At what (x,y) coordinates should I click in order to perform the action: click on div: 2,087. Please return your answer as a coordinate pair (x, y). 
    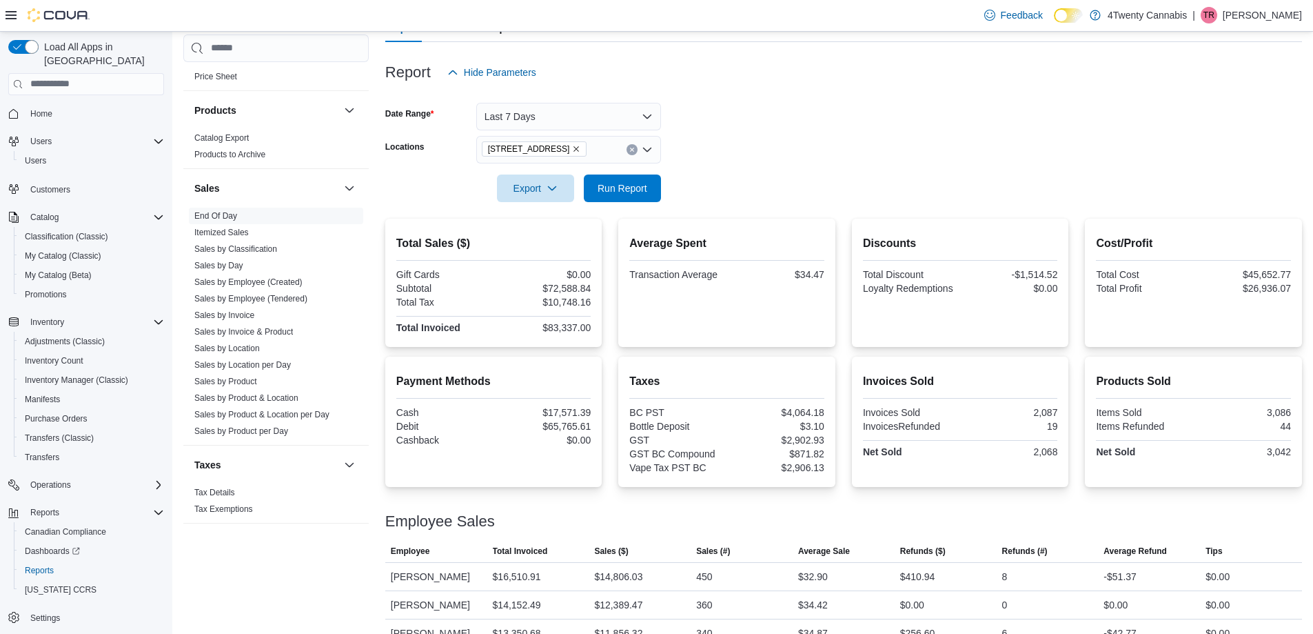
    Looking at the image, I should click on (1010, 412).